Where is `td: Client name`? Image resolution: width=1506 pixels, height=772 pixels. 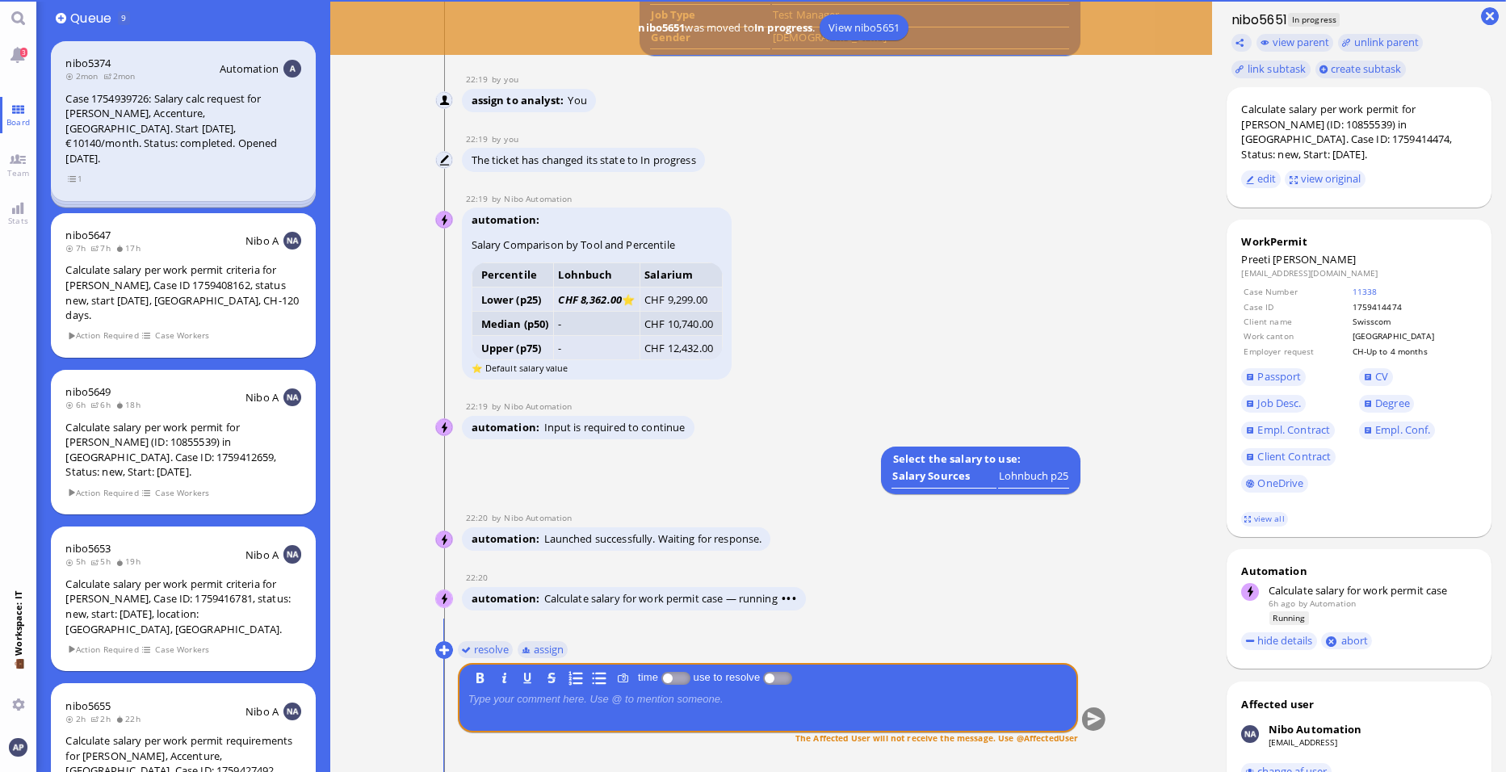 td: Client name is located at coordinates (1296, 321).